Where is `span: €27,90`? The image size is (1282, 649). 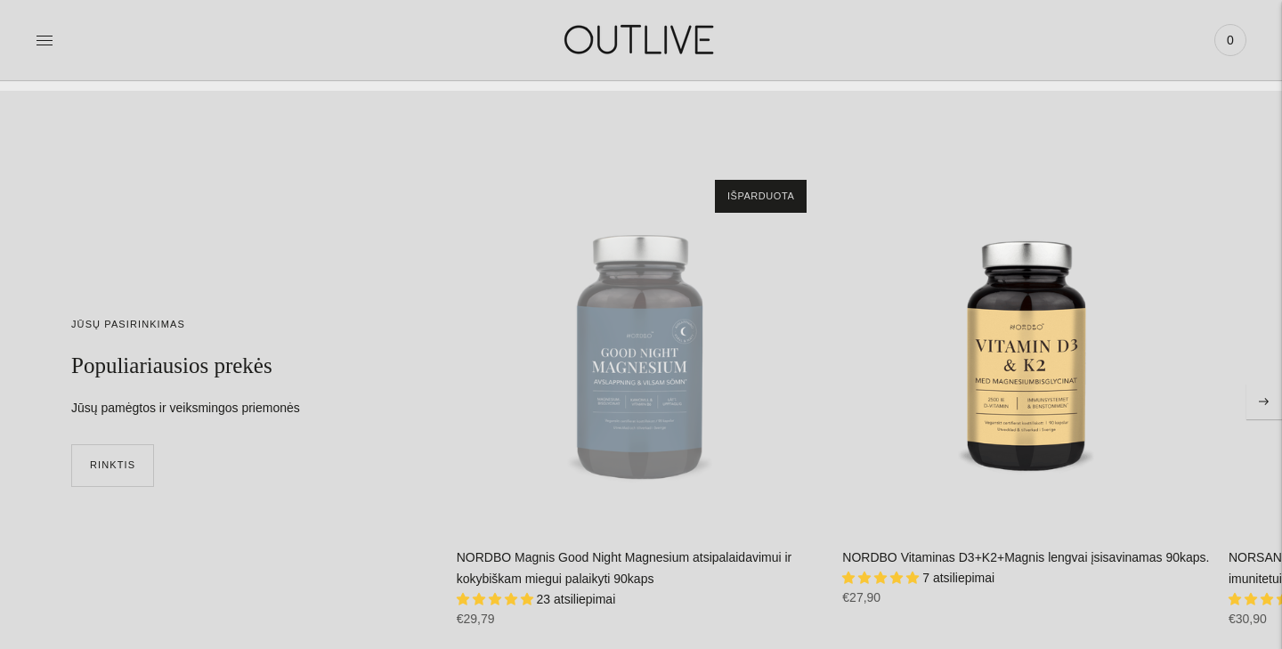 span: €27,90 is located at coordinates (861, 598).